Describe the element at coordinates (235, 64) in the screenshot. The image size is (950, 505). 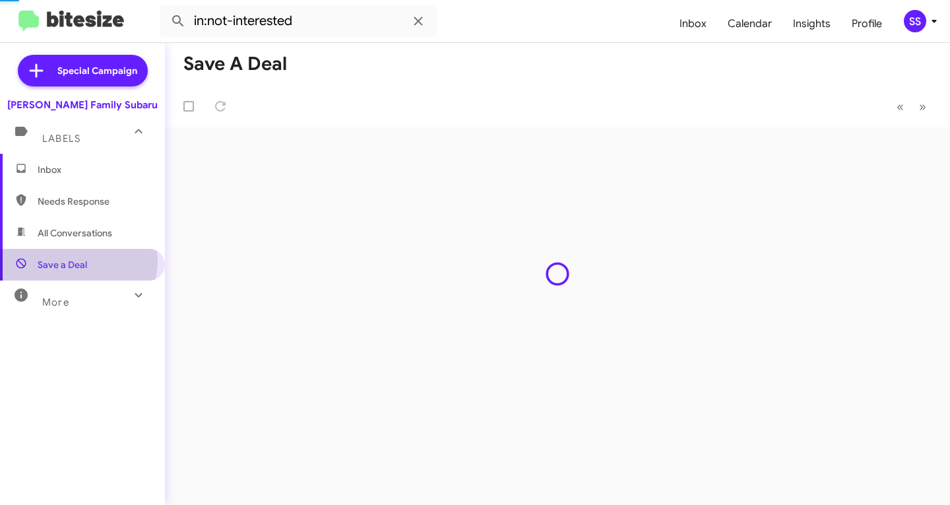
I see `h1: Save a Deal` at that location.